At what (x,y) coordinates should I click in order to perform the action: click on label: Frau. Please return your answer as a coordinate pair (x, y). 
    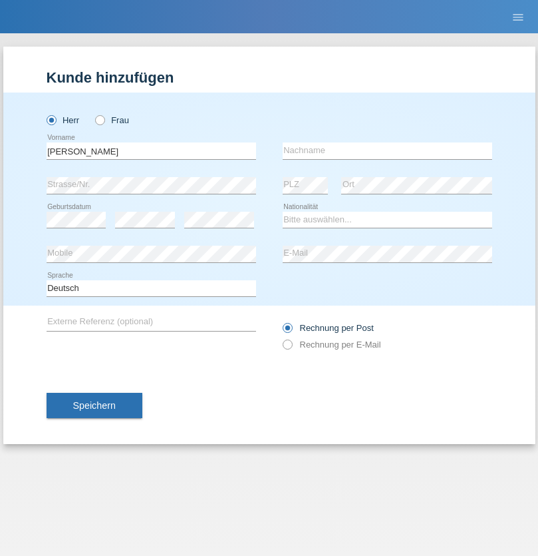
    Looking at the image, I should click on (112, 120).